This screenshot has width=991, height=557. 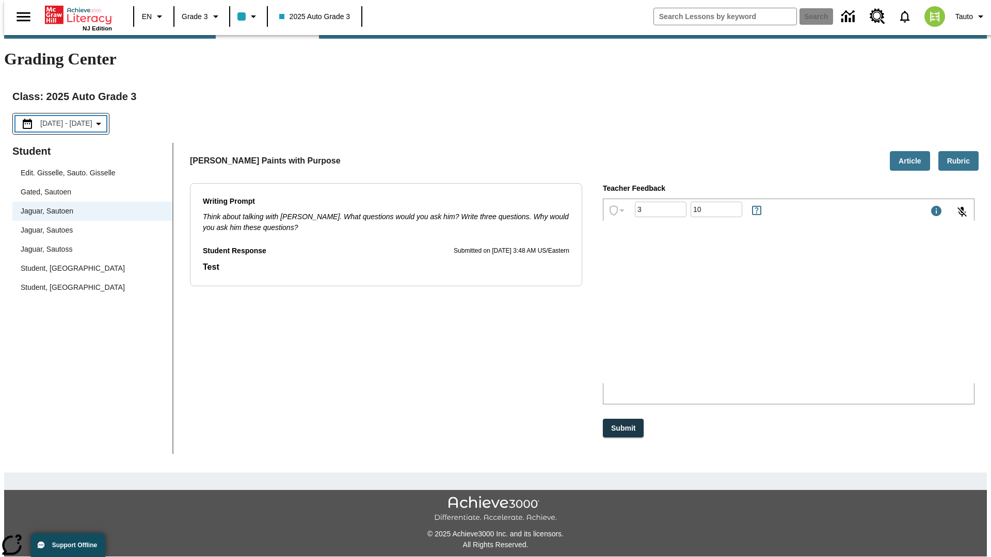 What do you see at coordinates (92, 211) in the screenshot?
I see `span: Jaguar, Sautoen` at bounding box center [92, 211].